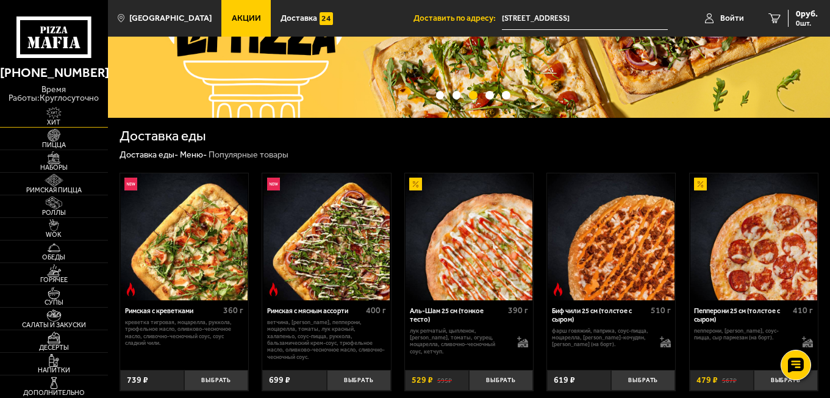 This screenshot has height=398, width=830. Describe the element at coordinates (184, 237) in the screenshot. I see `a: НовинкаОстрое блюдоРимская с креветками` at that location.